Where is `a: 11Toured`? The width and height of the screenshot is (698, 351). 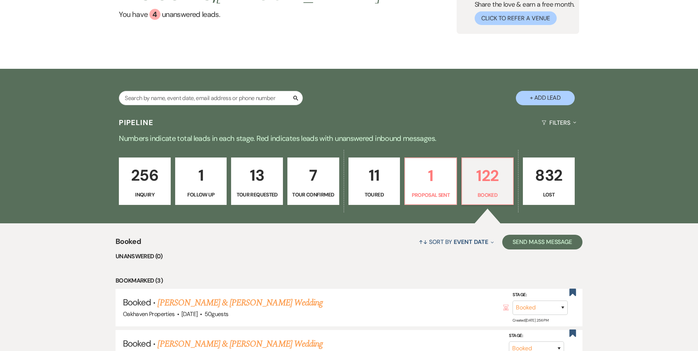 a: 11Toured is located at coordinates (374, 181).